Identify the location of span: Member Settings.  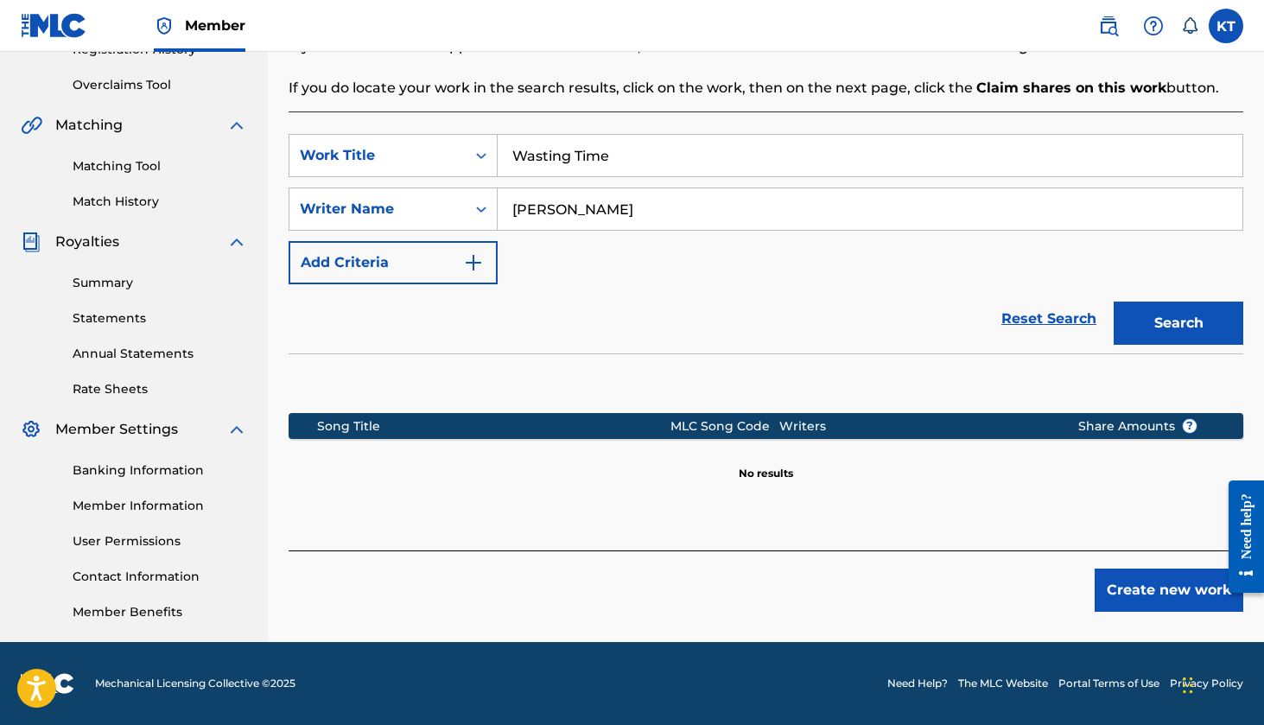
(117, 429).